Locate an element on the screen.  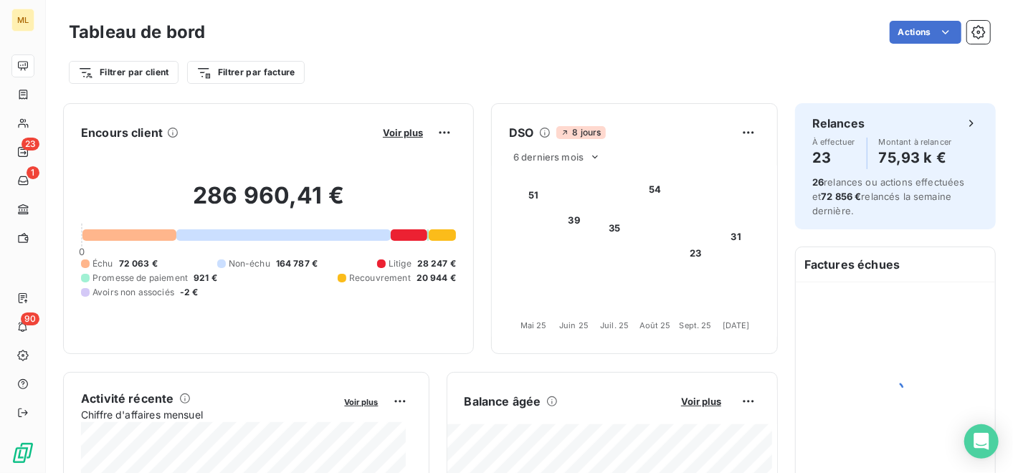
h6: Factures échues is located at coordinates (895, 265).